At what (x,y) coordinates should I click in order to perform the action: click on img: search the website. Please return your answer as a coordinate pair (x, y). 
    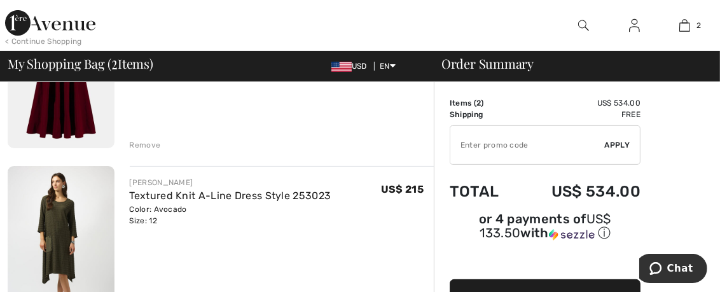
    Looking at the image, I should click on (583, 25).